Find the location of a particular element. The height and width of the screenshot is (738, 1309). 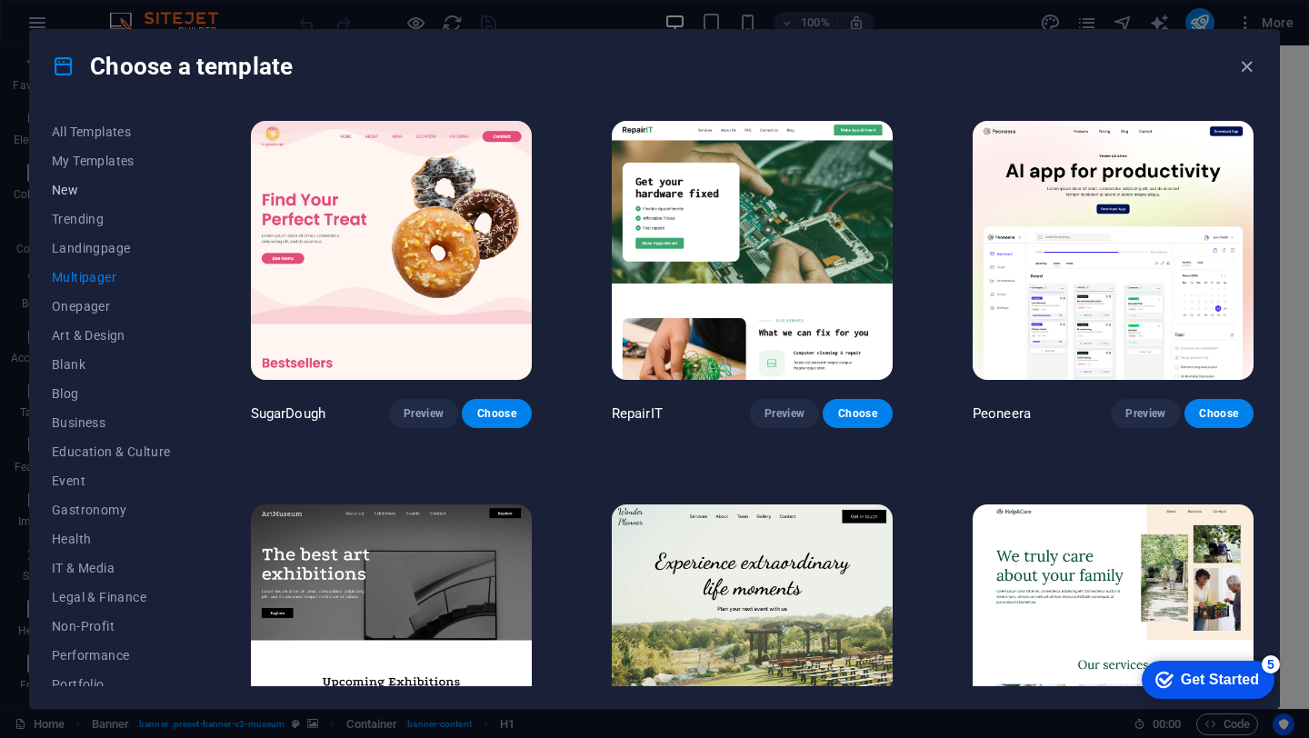

button: Landingpage is located at coordinates (111, 248).